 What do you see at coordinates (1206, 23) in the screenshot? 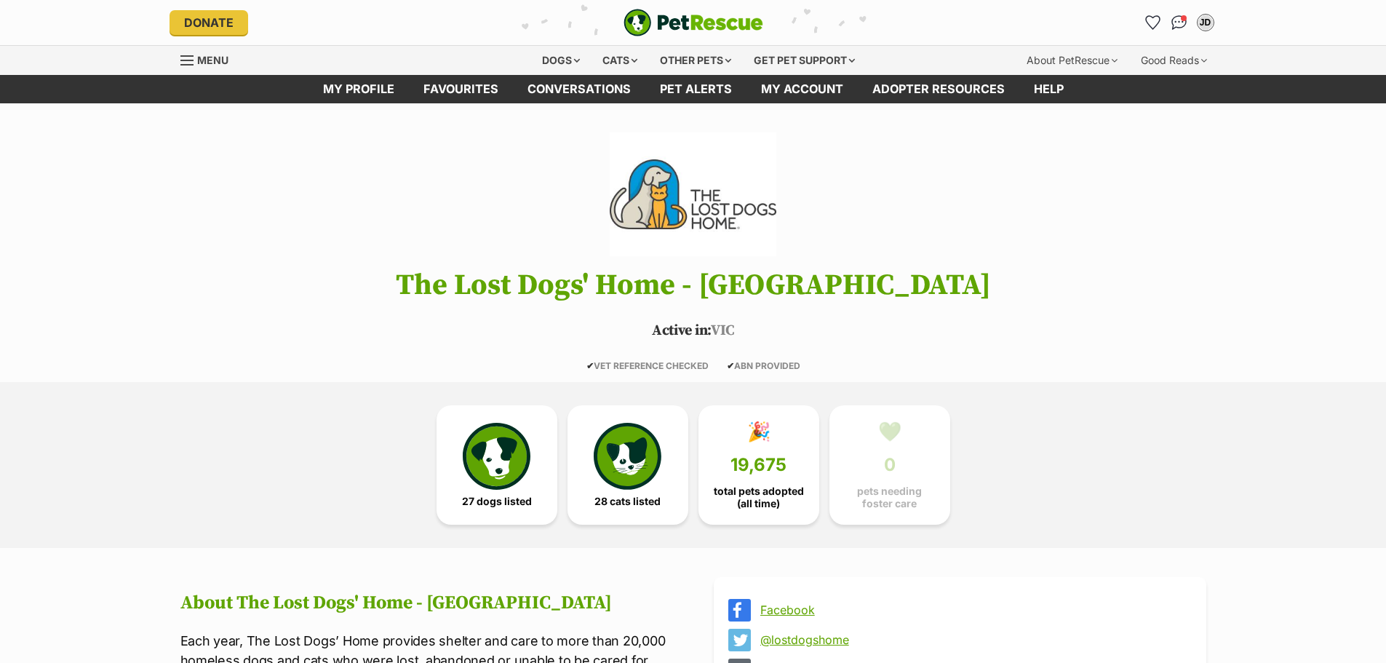
I see `button: My account` at bounding box center [1206, 23].